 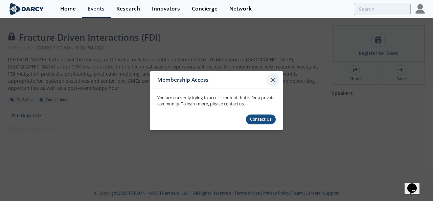 What do you see at coordinates (383, 9) in the screenshot?
I see `input: Advanced Search` at bounding box center [383, 9].